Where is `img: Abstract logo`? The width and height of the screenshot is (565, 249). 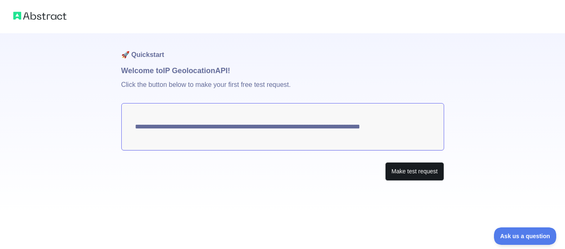
img: Abstract logo is located at coordinates (40, 16).